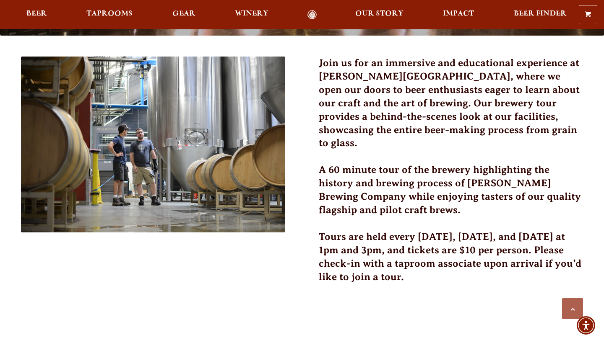  I want to click on a: Beer, so click(36, 15).